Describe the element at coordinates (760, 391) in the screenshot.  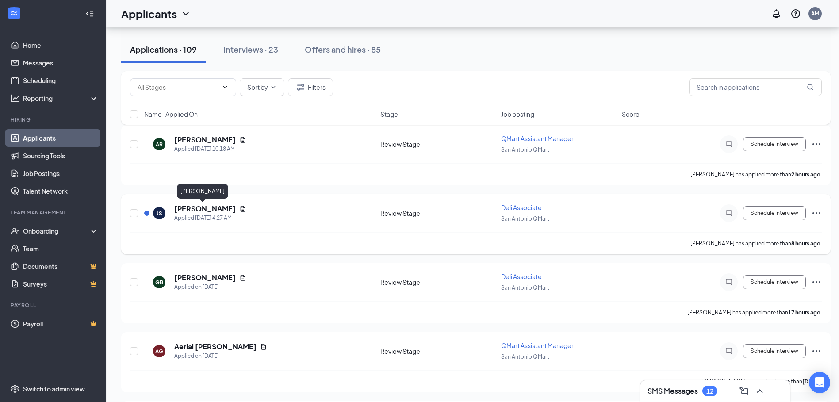
I see `button: ChevronUp` at that location.